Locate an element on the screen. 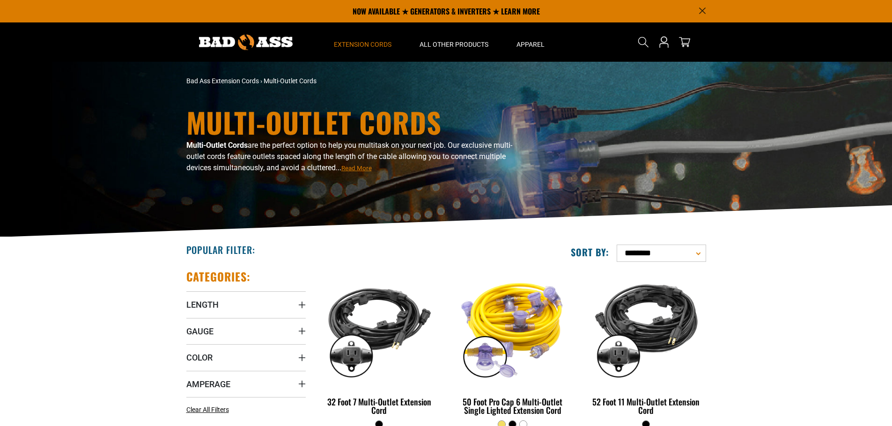 The height and width of the screenshot is (426, 892). div: 50 Foot Pro Cap 6 Multi-Outlet Single Lighted Extension Cord is located at coordinates (512, 406).